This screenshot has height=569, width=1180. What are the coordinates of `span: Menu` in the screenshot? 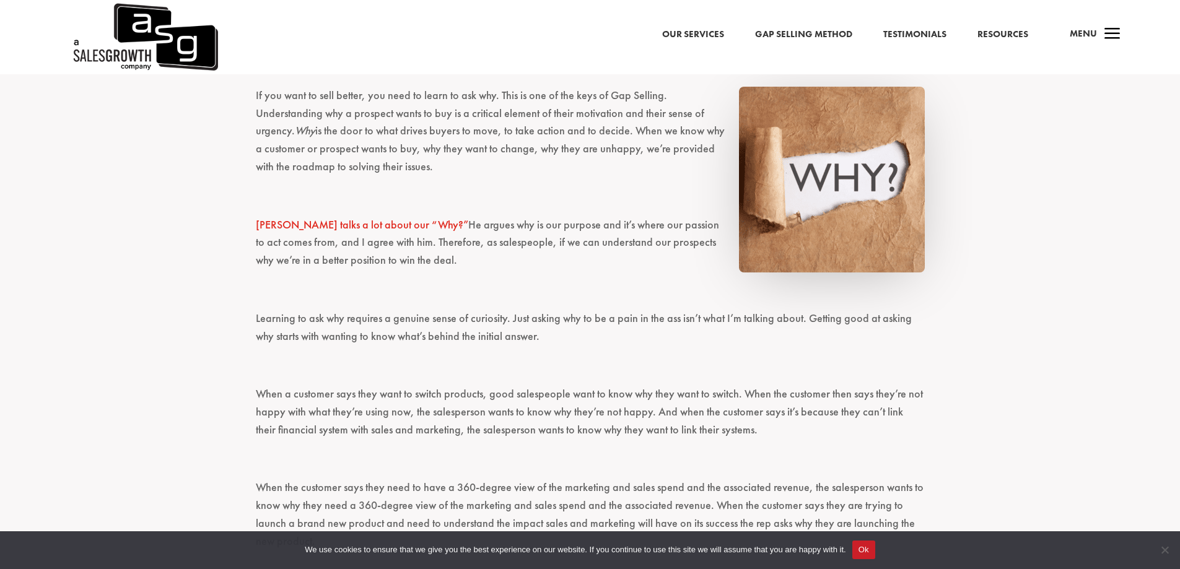 It's located at (1084, 33).